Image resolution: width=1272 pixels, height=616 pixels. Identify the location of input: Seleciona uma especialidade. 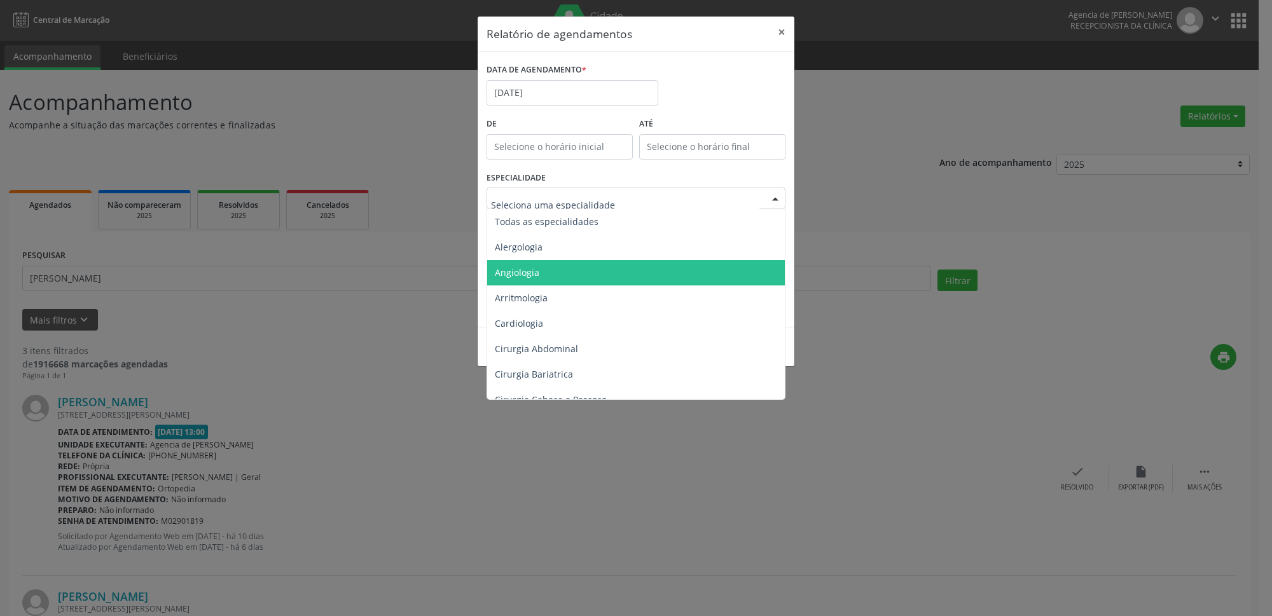
(625, 205).